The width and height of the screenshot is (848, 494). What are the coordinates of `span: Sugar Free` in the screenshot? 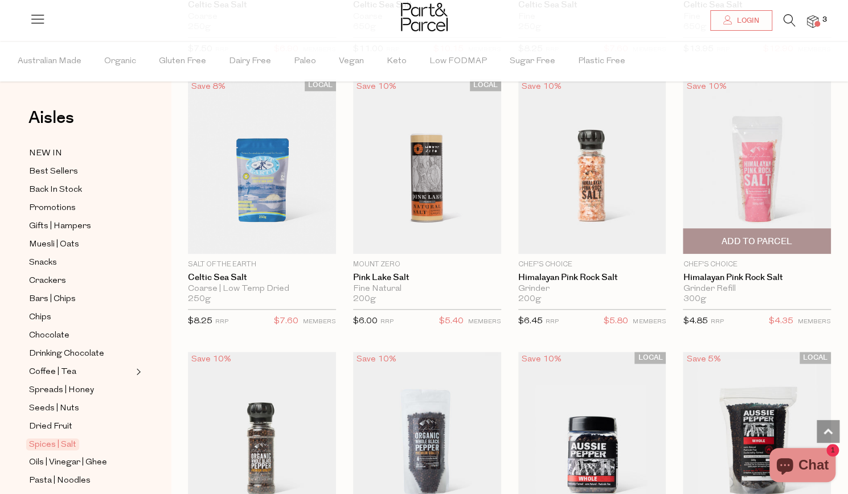 It's located at (532, 61).